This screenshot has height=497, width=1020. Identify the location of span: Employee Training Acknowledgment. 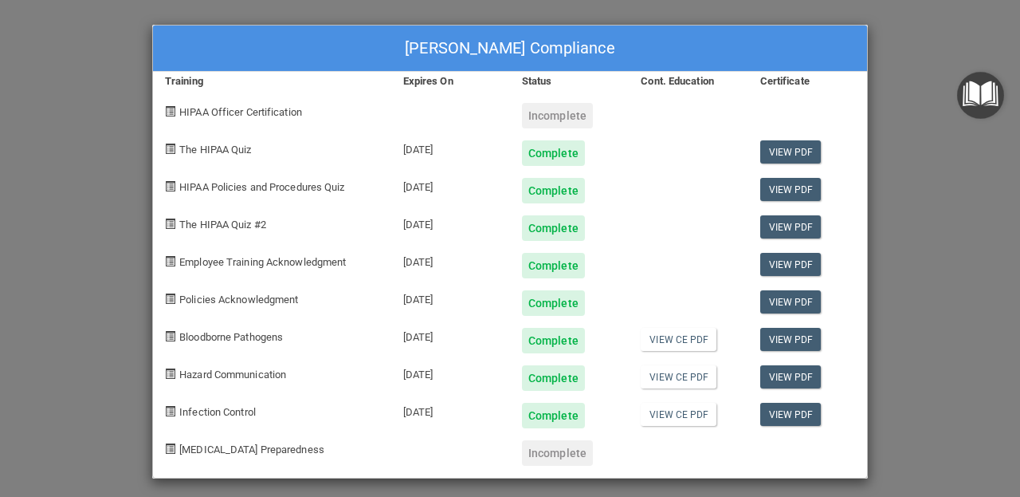
(262, 261).